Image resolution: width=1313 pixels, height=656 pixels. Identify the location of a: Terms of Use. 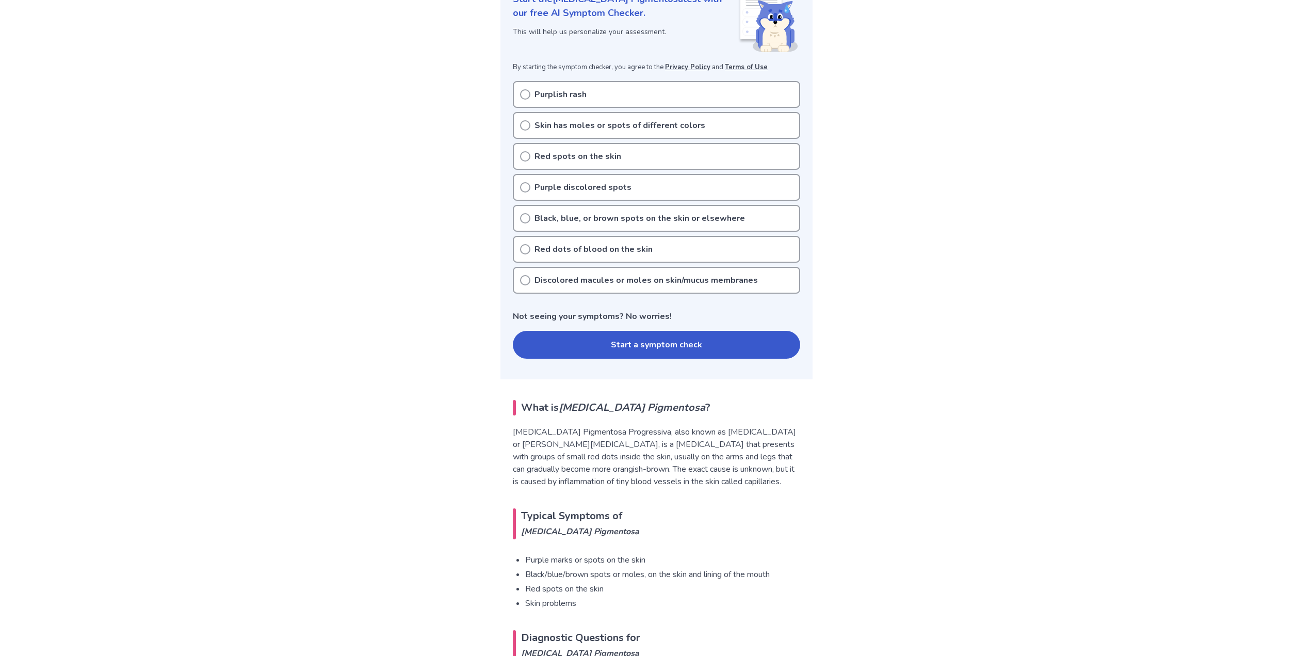
(746, 67).